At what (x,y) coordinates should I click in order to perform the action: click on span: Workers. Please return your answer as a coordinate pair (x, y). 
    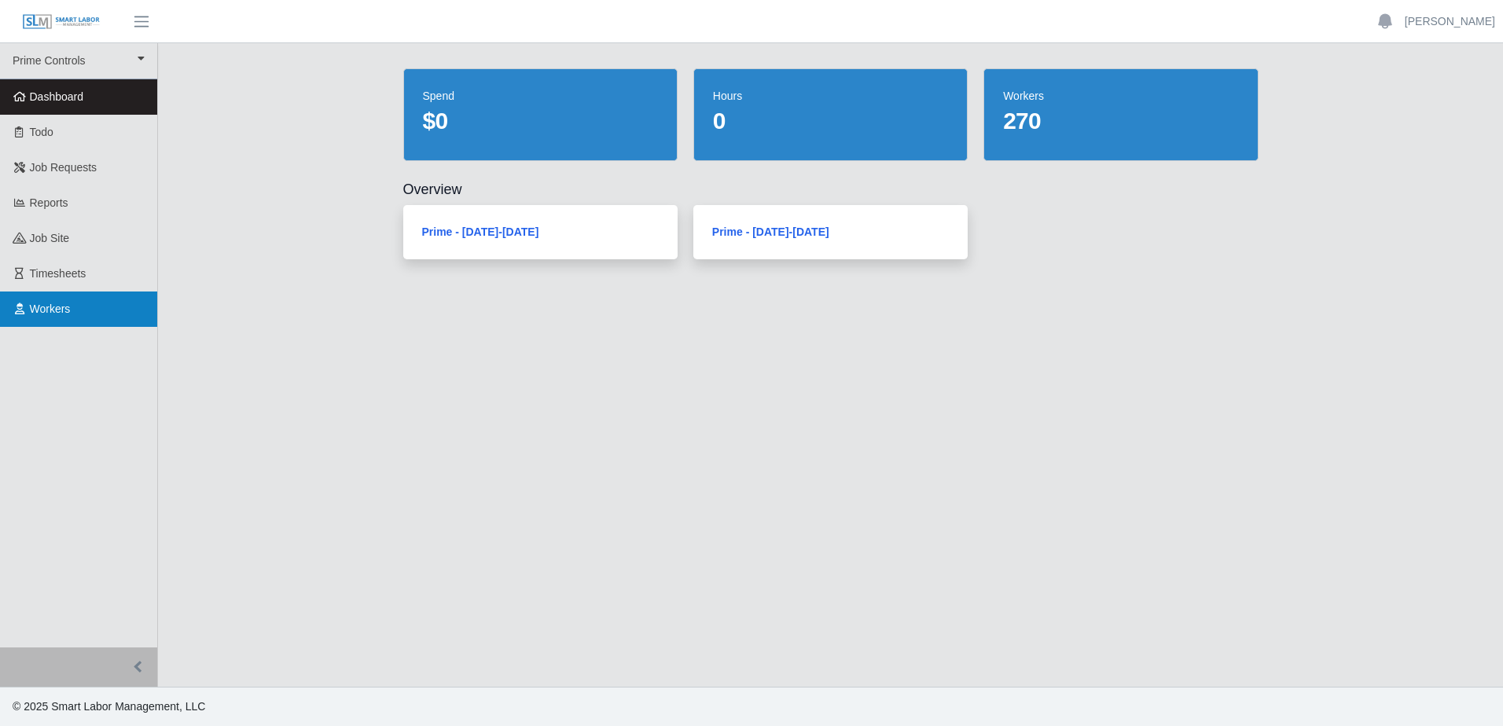
    Looking at the image, I should click on (50, 309).